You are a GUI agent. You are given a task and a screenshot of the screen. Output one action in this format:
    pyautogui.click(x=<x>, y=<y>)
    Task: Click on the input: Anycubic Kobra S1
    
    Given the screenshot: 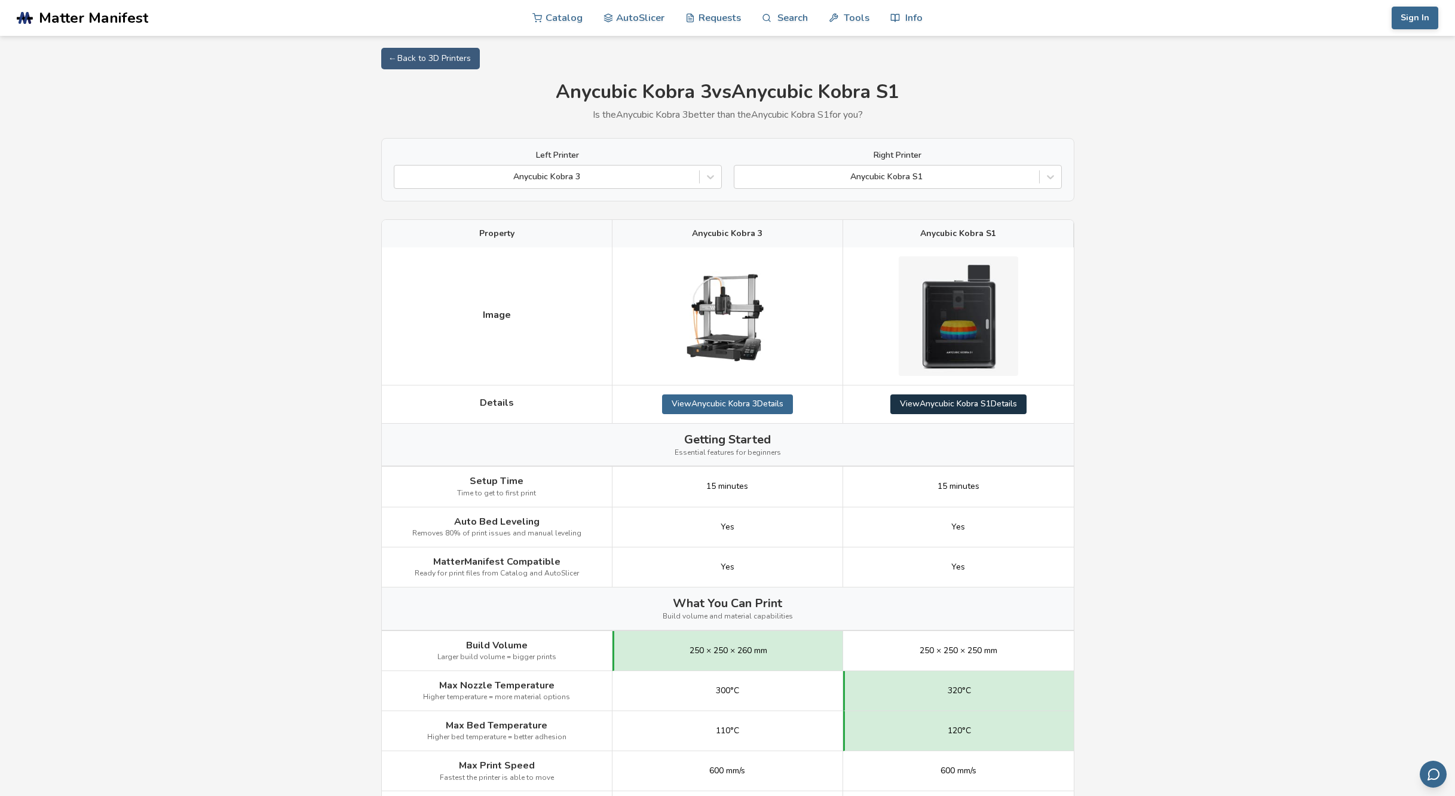 What is the action you would take?
    pyautogui.click(x=741, y=177)
    